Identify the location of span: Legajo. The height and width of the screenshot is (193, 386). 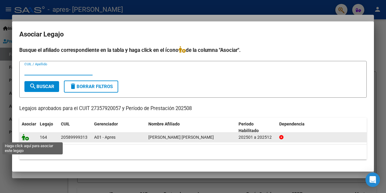
(46, 124).